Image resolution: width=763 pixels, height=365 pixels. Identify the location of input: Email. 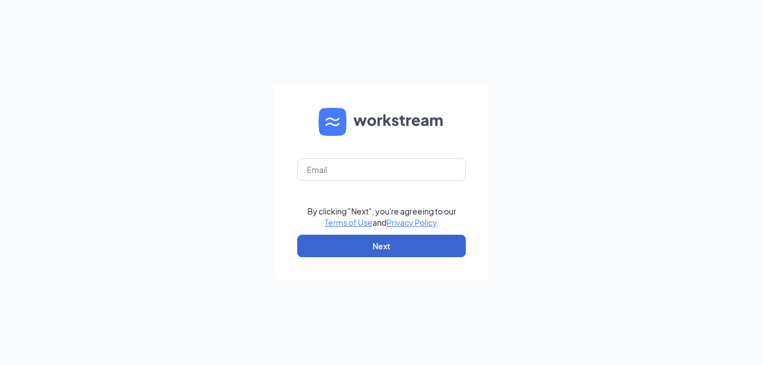
(382, 170).